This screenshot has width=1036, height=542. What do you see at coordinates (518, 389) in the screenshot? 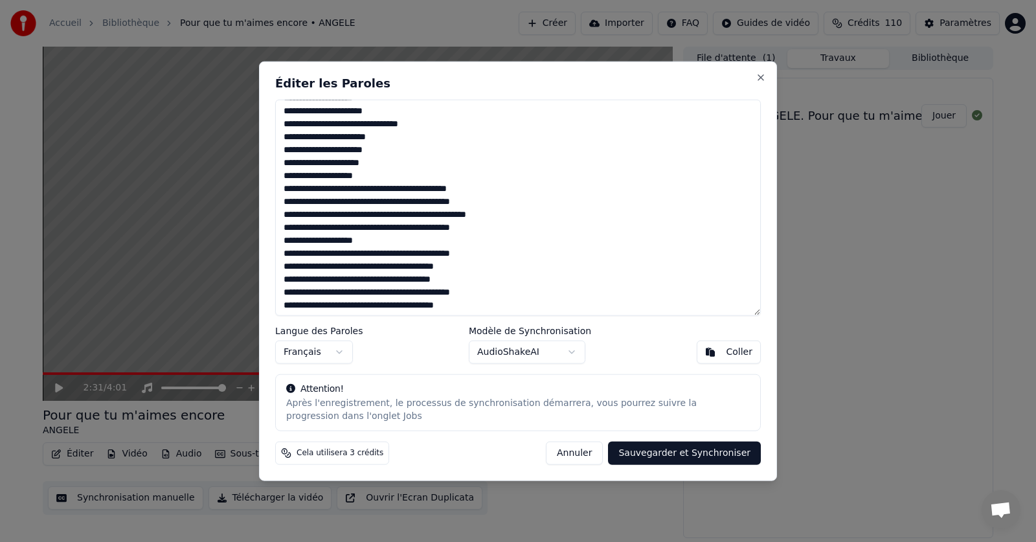
I see `div: Attention!` at bounding box center [518, 389].